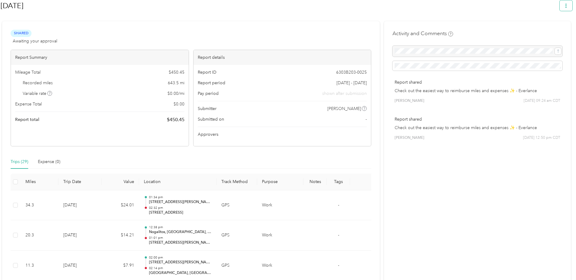  What do you see at coordinates (181, 197) in the screenshot?
I see `p: 01:34 pm` at bounding box center [181, 197].